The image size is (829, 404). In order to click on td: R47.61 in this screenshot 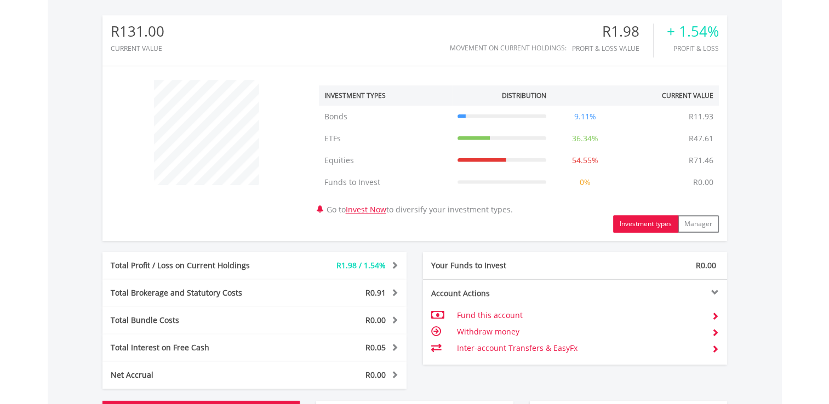, I will do `click(701, 139)`.